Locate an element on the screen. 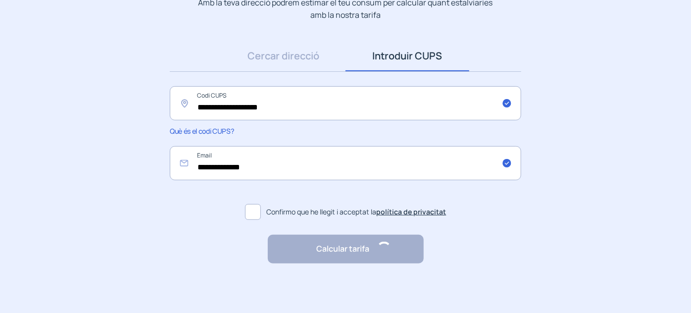 This screenshot has height=313, width=691. span: Què és el codi CUPS? is located at coordinates (201, 131).